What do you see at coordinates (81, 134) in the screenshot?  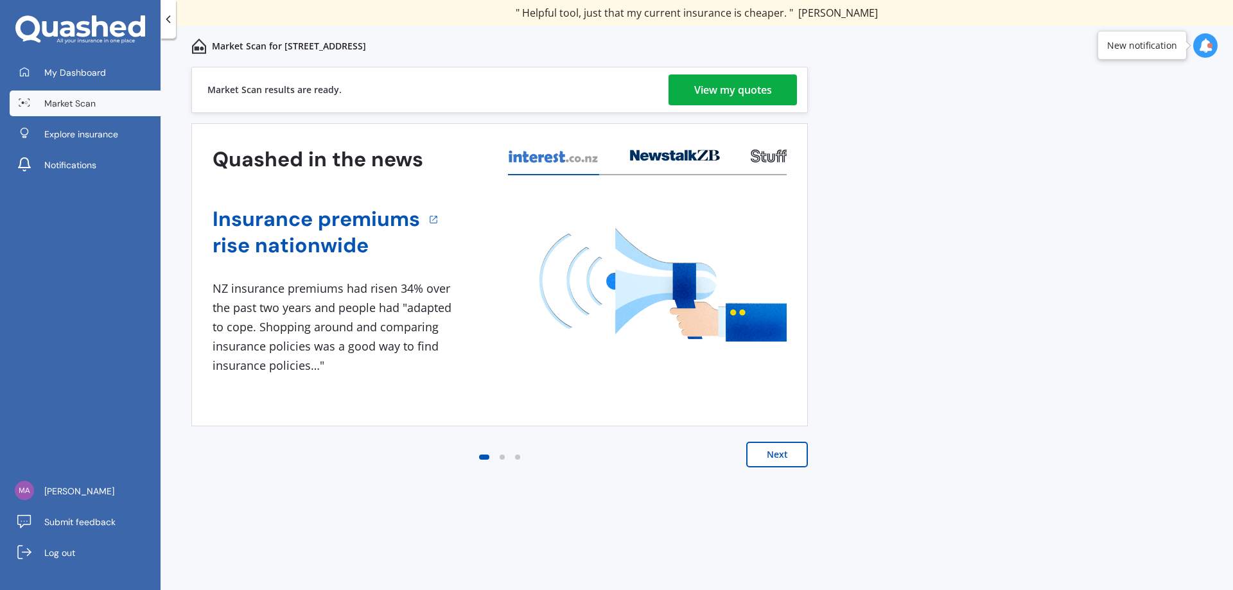 I see `span: Explore insurance` at bounding box center [81, 134].